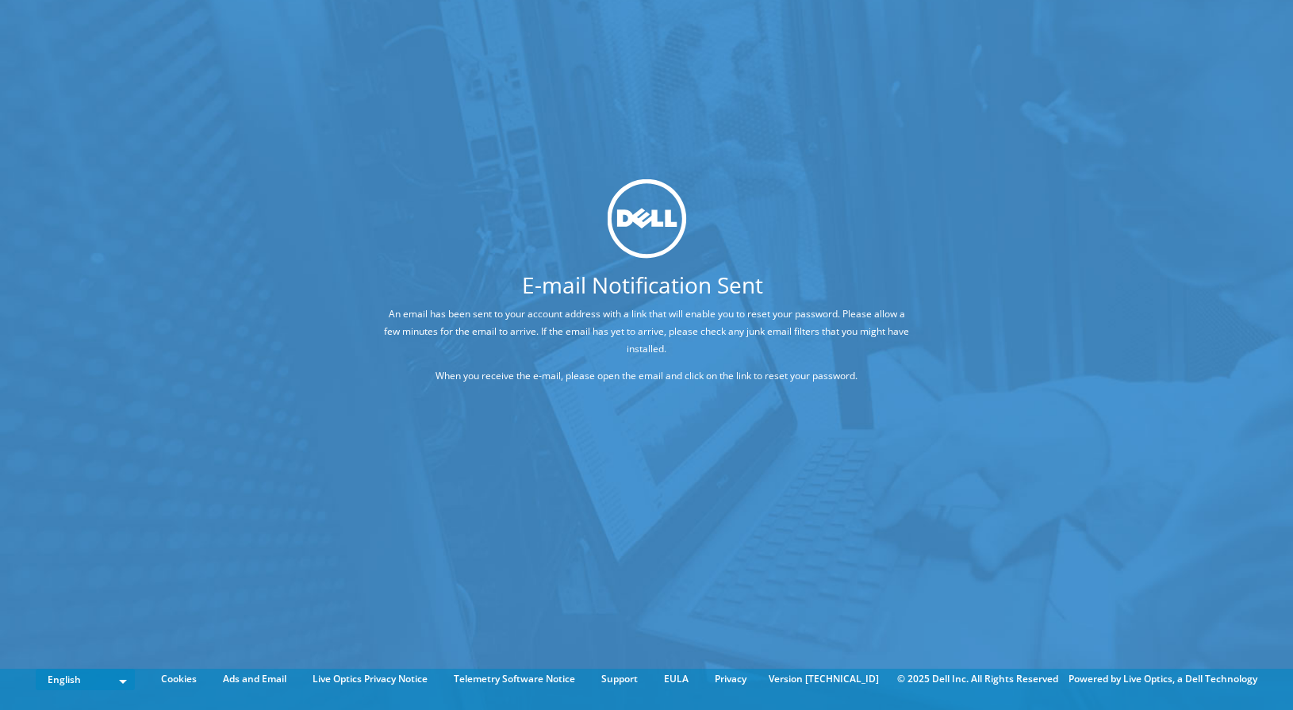 The width and height of the screenshot is (1293, 710). Describe the element at coordinates (514, 679) in the screenshot. I see `a: Telemetry Software Notice` at that location.